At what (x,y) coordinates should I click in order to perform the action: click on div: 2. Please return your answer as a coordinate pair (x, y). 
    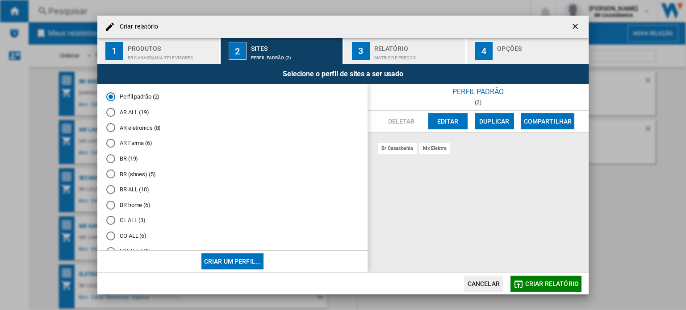
    Looking at the image, I should click on (238, 51).